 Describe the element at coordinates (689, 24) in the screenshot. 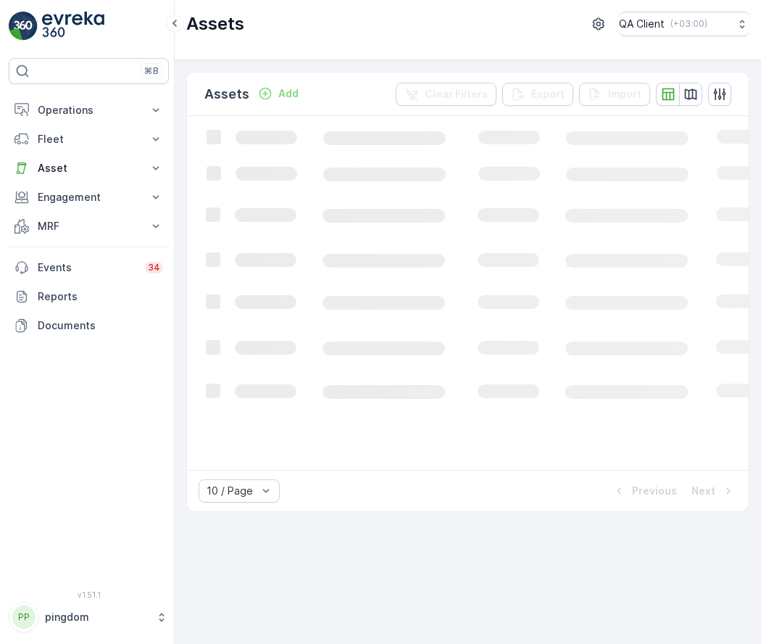

I see `p: ( +03:00 )` at that location.